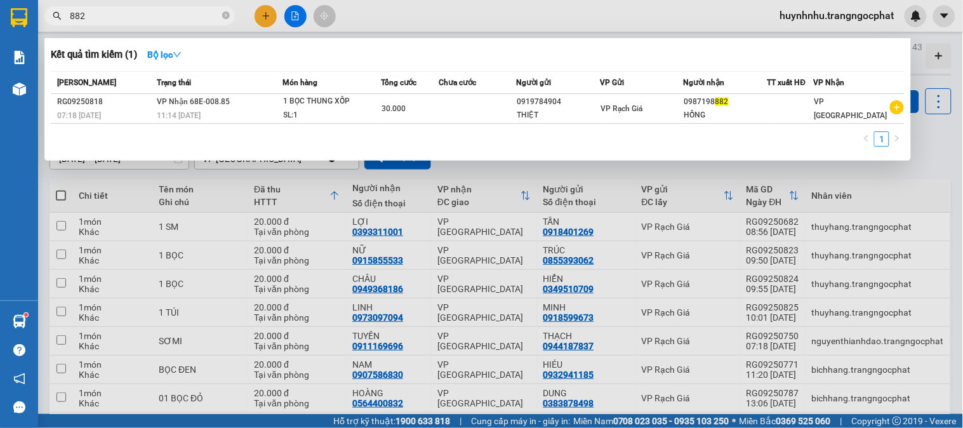  Describe the element at coordinates (57, 16) in the screenshot. I see `span: search` at that location.